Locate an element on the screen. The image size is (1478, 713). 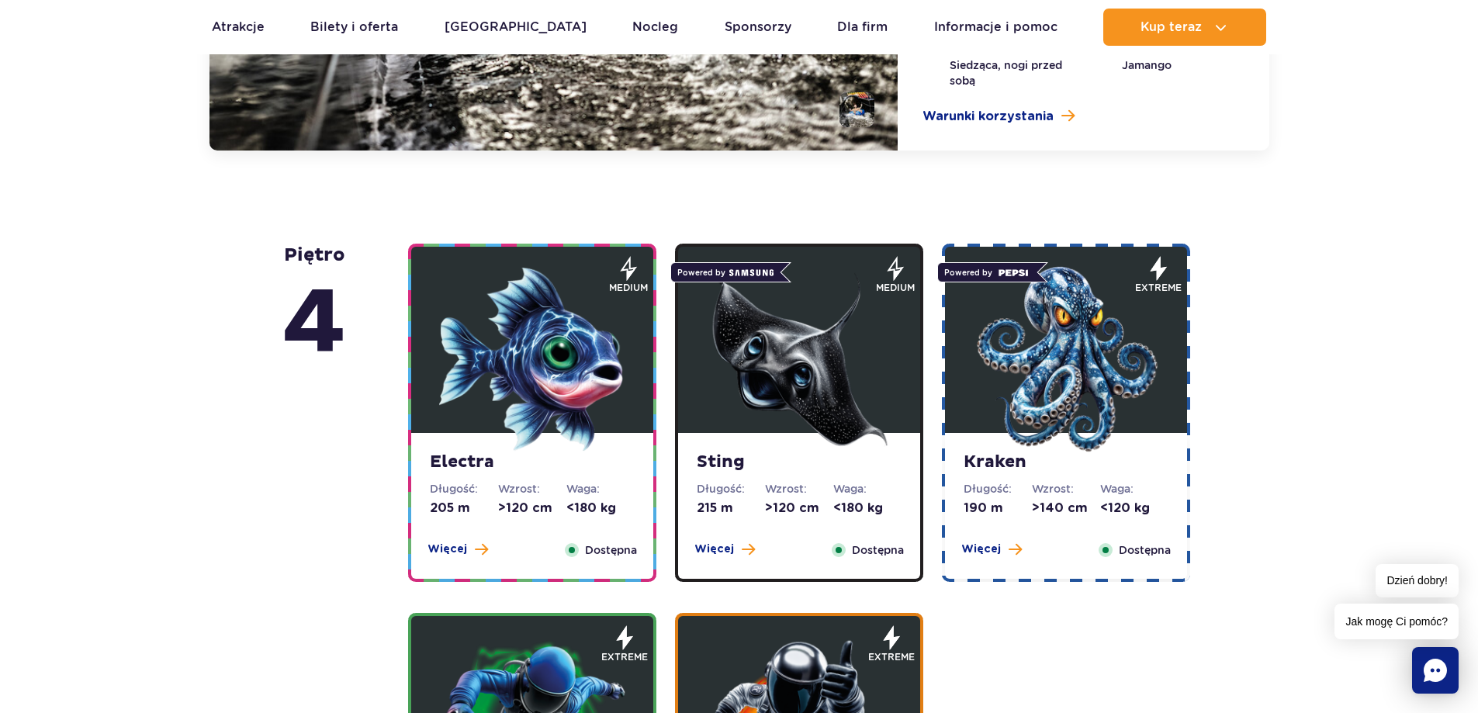
a: Bilety i oferta is located at coordinates (354, 27).